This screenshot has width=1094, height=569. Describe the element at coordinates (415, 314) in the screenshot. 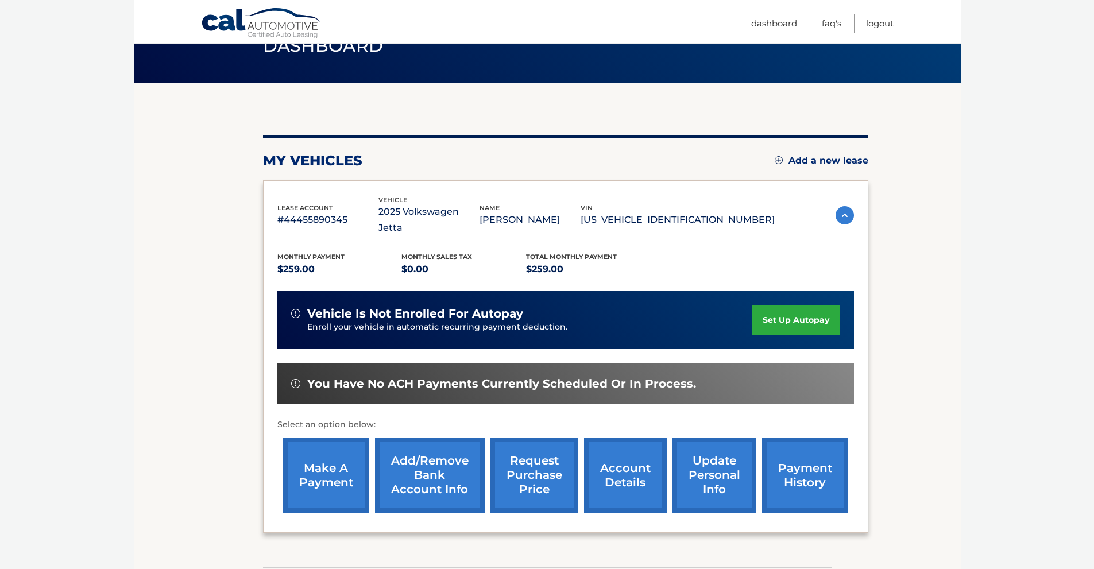

I see `span: vehicle is not enrolled for autopay` at that location.